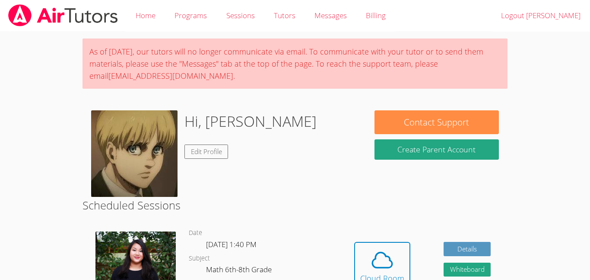 This screenshot has height=280, width=590. I want to click on img: images.jpeg, so click(134, 153).